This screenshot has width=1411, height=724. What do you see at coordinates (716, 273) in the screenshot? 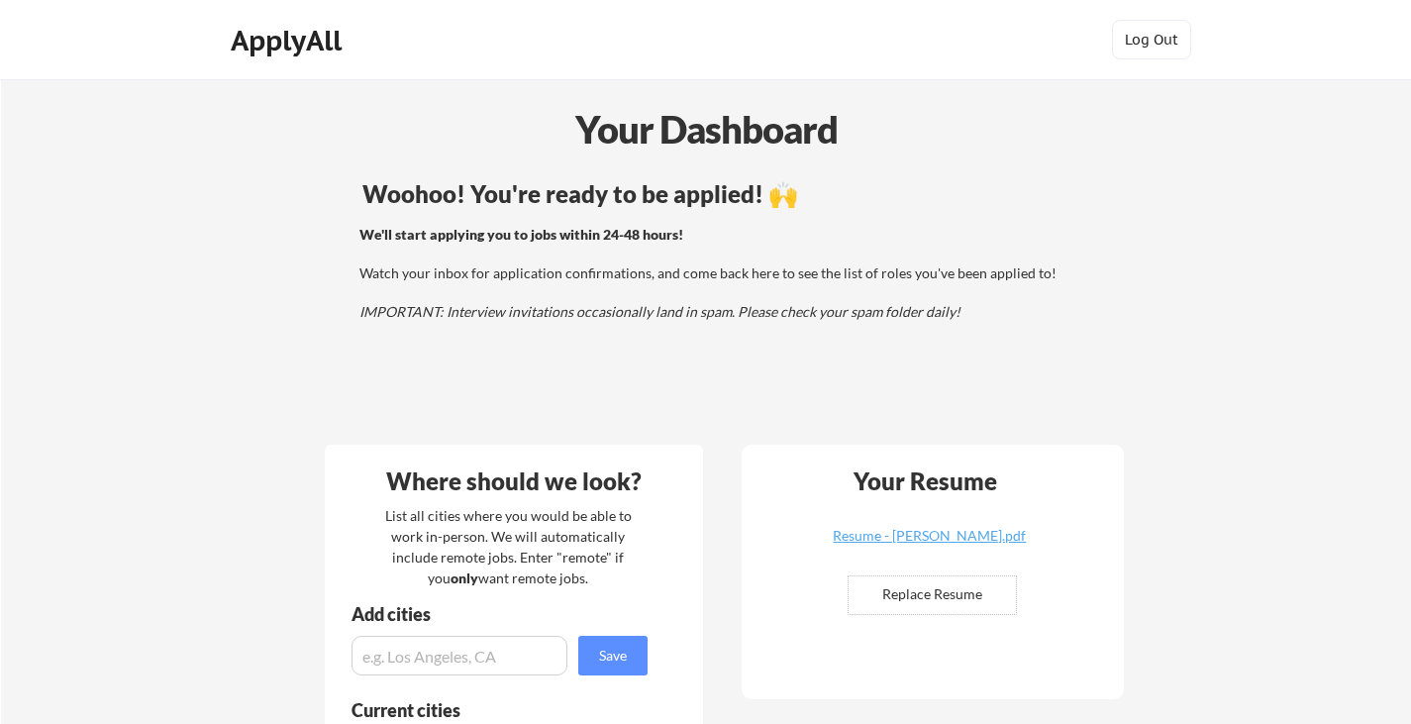
I see `div: Watch your inbox for application confirmations, and come back here to see the list of roles you'v...` at bounding box center [716, 273].